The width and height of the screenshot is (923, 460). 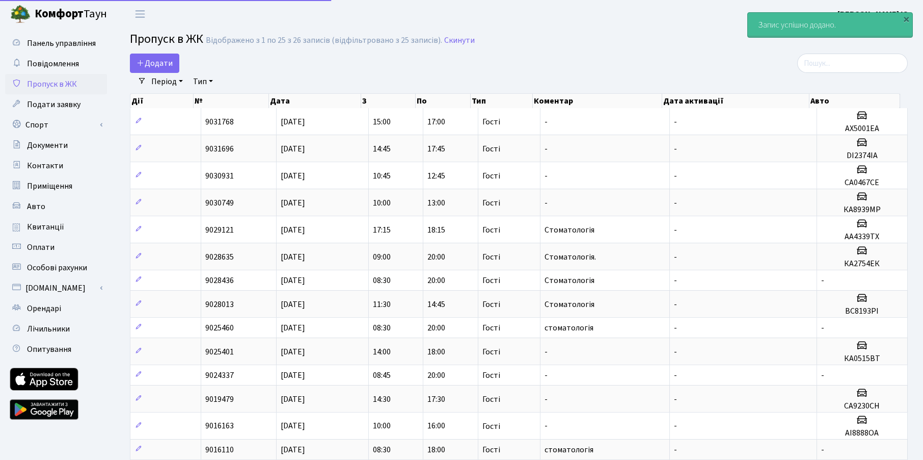 What do you see at coordinates (167, 82) in the screenshot?
I see `a: Період` at bounding box center [167, 82].